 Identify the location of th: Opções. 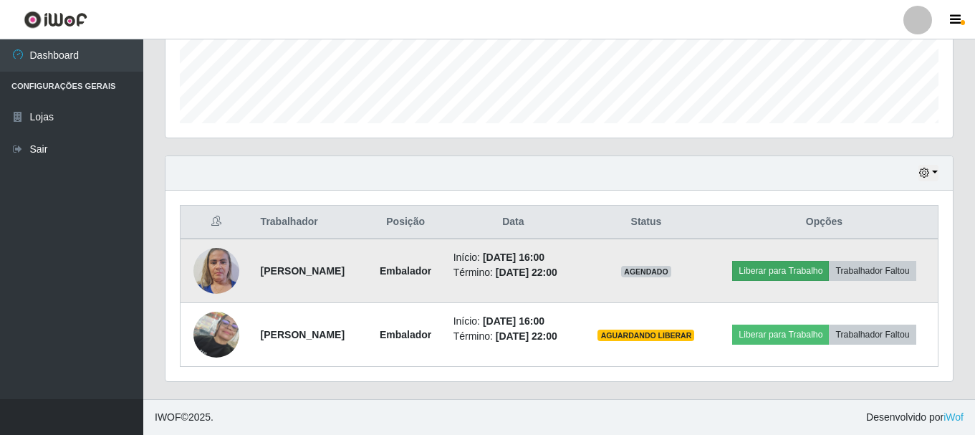
(825, 222).